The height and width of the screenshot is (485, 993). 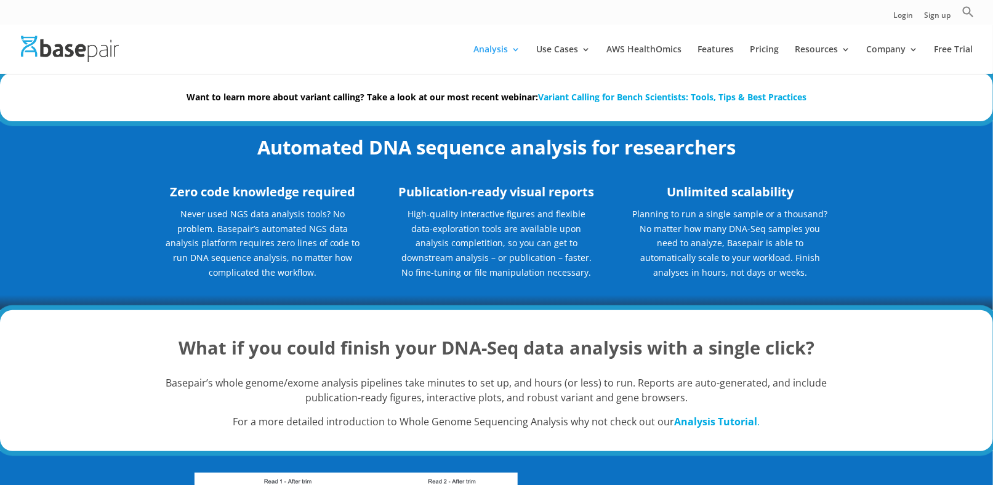 What do you see at coordinates (938, 18) in the screenshot?
I see `a: Sign up` at bounding box center [938, 18].